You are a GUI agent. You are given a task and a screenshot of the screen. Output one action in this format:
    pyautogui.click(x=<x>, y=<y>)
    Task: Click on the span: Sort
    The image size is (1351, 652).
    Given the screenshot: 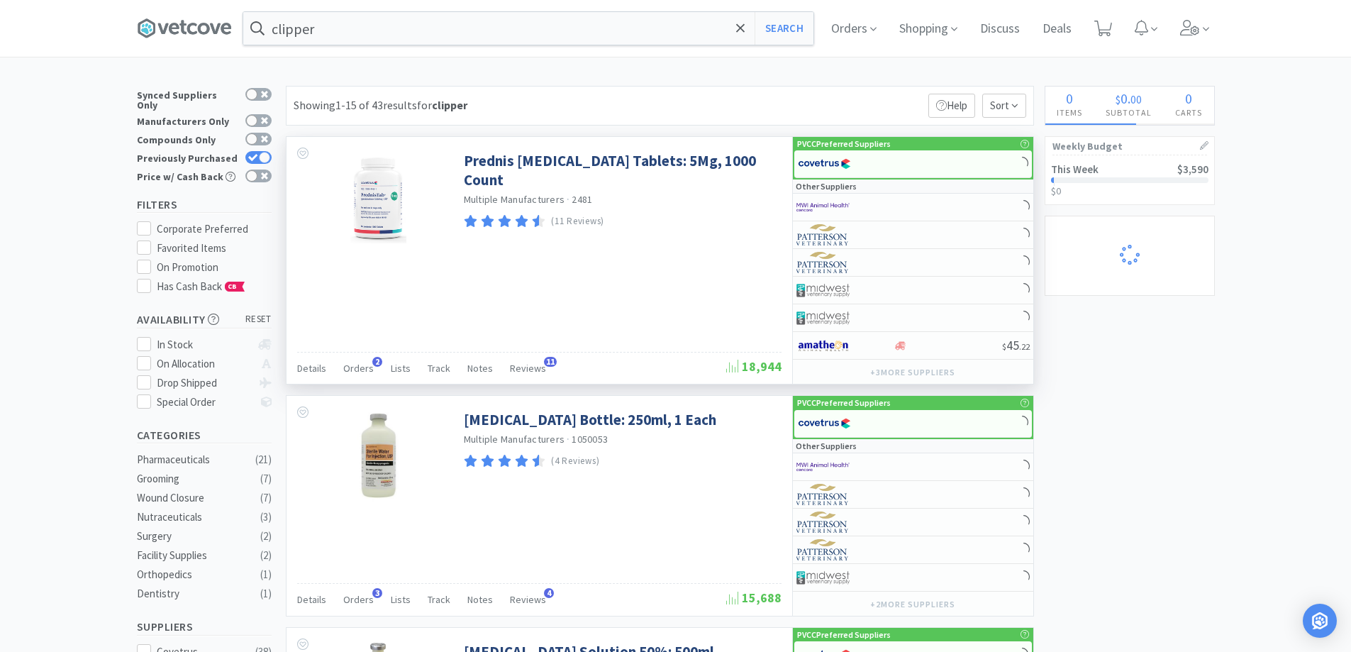 What is the action you would take?
    pyautogui.click(x=1004, y=106)
    